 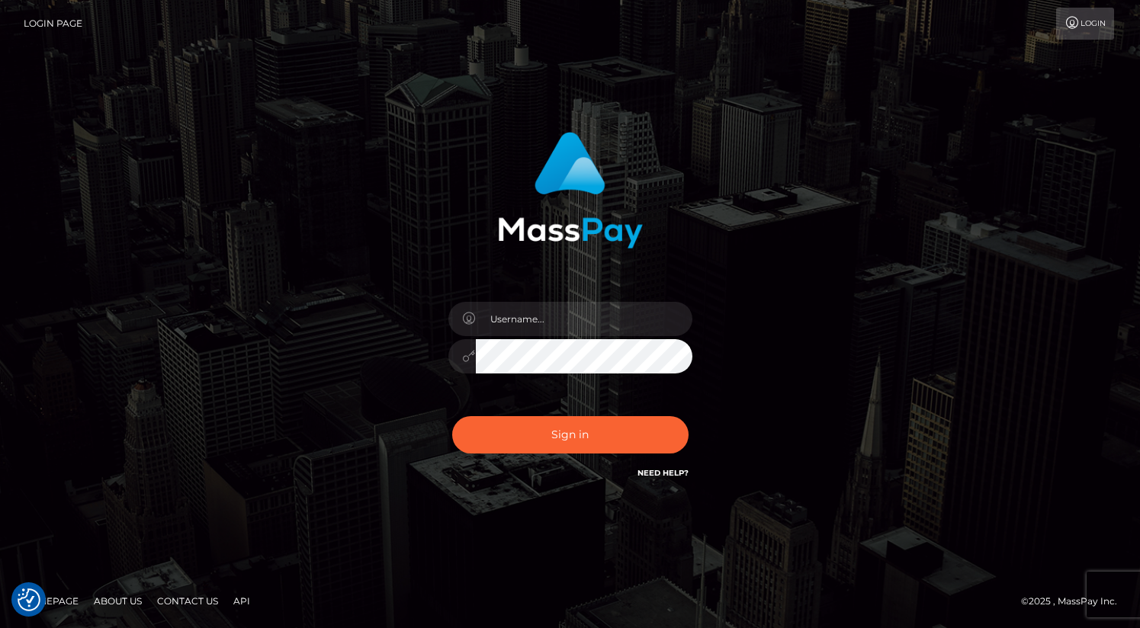 I want to click on button: Sign in, so click(x=570, y=435).